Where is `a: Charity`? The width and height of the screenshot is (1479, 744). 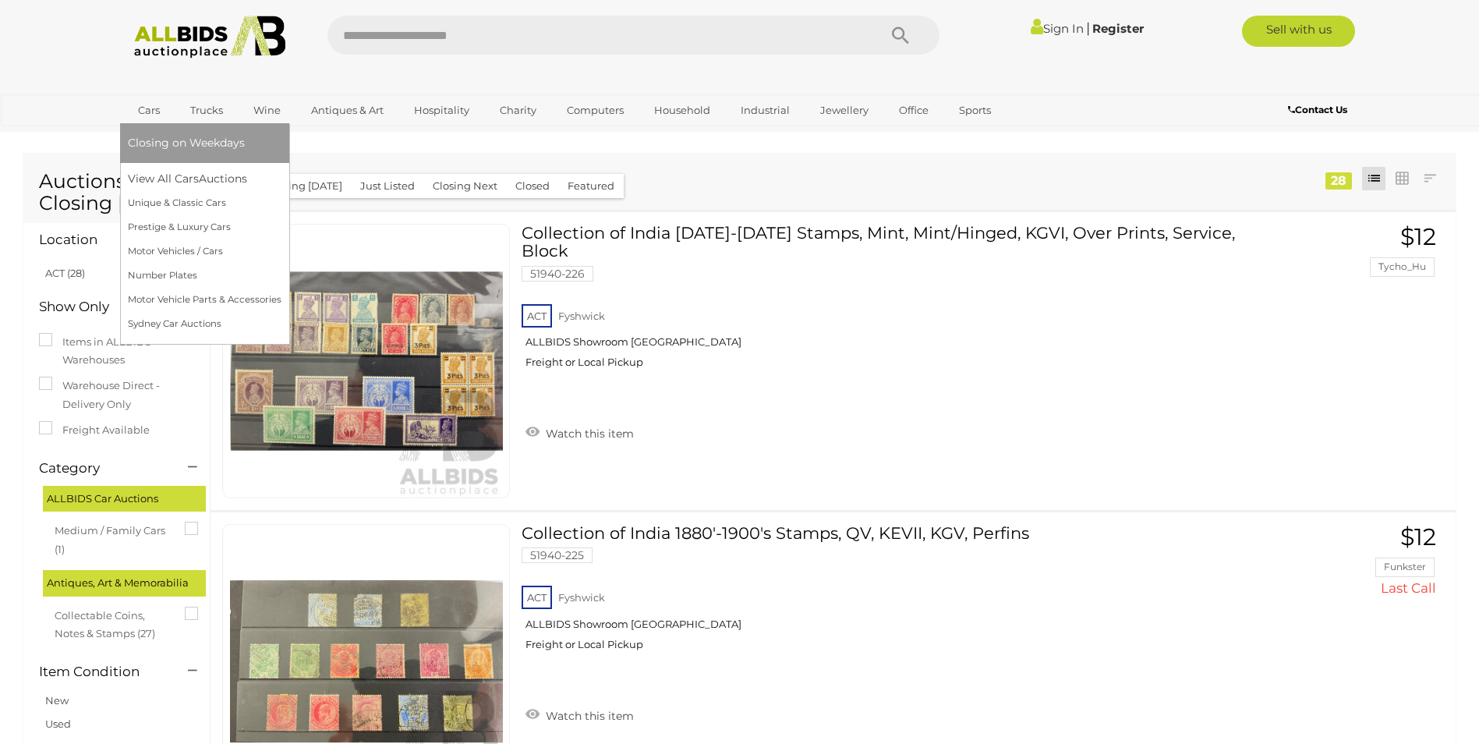 a: Charity is located at coordinates (518, 110).